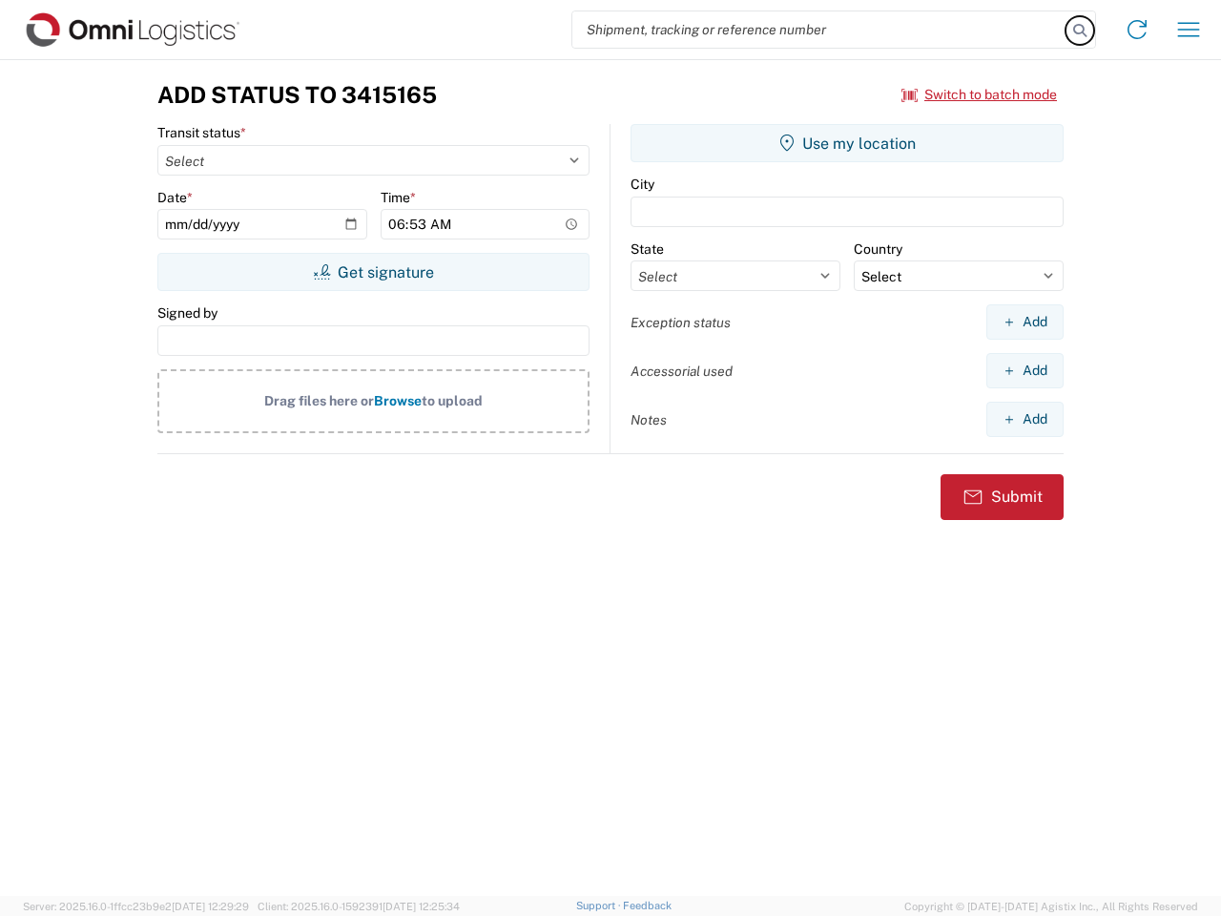 The height and width of the screenshot is (916, 1221). Describe the element at coordinates (175, 197) in the screenshot. I see `label: Date` at that location.